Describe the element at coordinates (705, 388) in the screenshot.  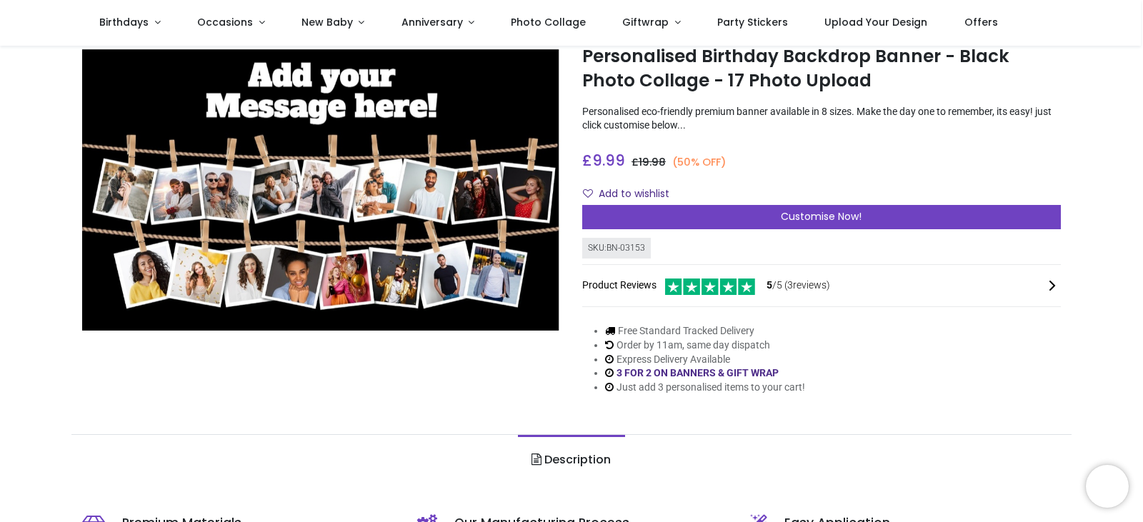
I see `li: Just add 3 personalised items to your cart!` at that location.